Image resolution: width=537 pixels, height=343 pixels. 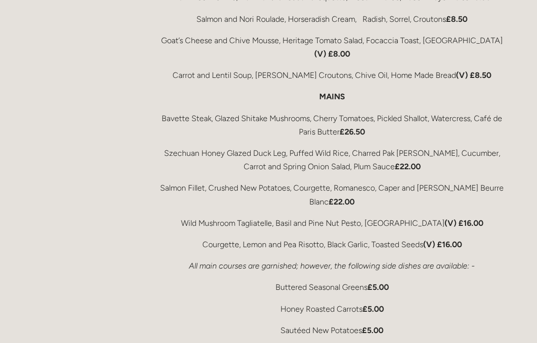 What do you see at coordinates (332, 96) in the screenshot?
I see `strong: MAINS` at bounding box center [332, 96].